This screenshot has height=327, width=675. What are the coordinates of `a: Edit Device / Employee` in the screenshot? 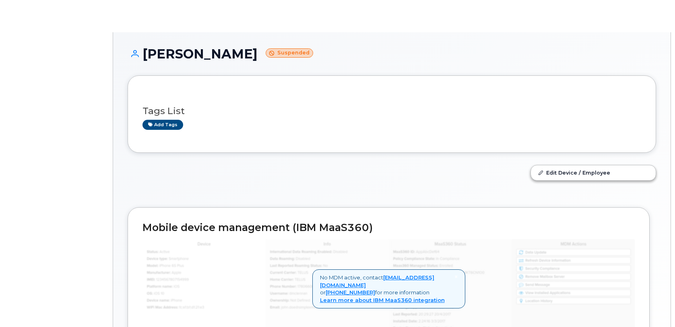 It's located at (594, 172).